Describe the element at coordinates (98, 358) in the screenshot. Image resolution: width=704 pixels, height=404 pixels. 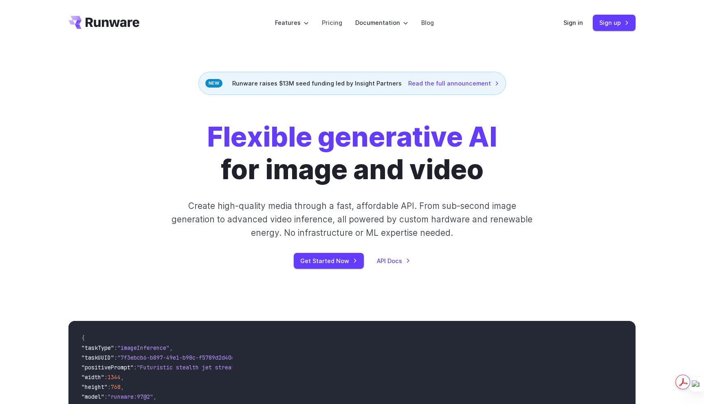
I see `span: "taskUUID"` at that location.